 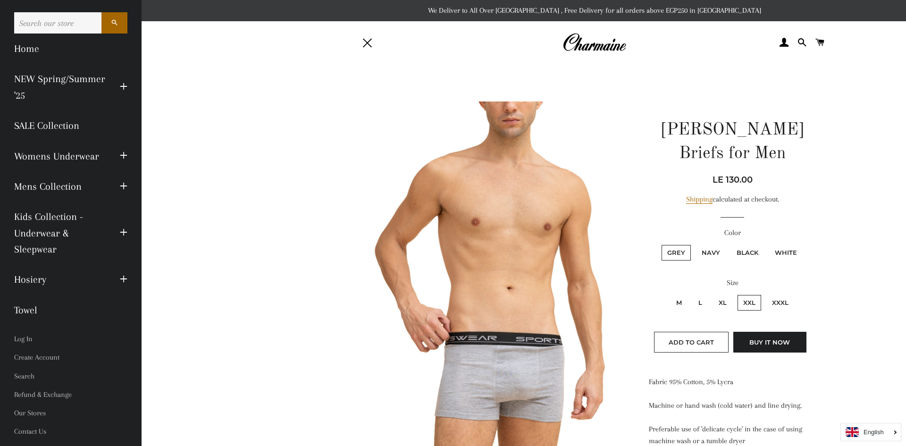 What do you see at coordinates (700, 303) in the screenshot?
I see `label: L` at bounding box center [700, 303].